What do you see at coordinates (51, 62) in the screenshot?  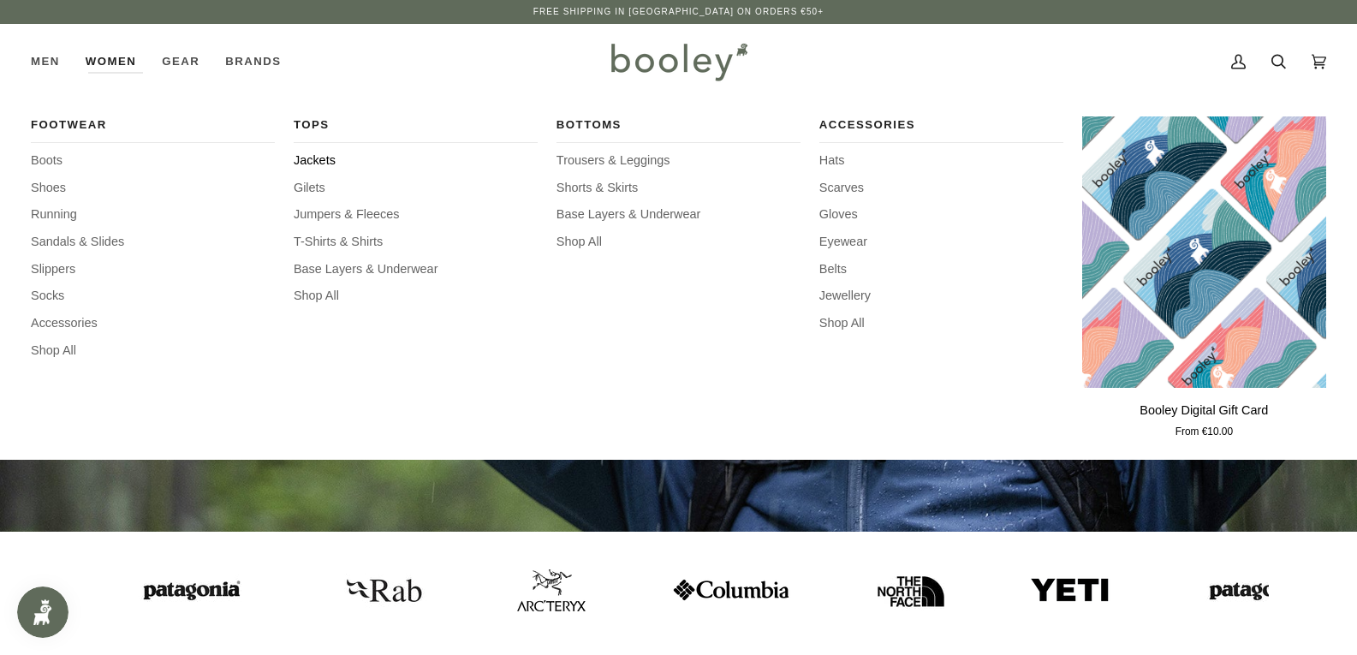 I see `a: Men` at bounding box center [51, 62].